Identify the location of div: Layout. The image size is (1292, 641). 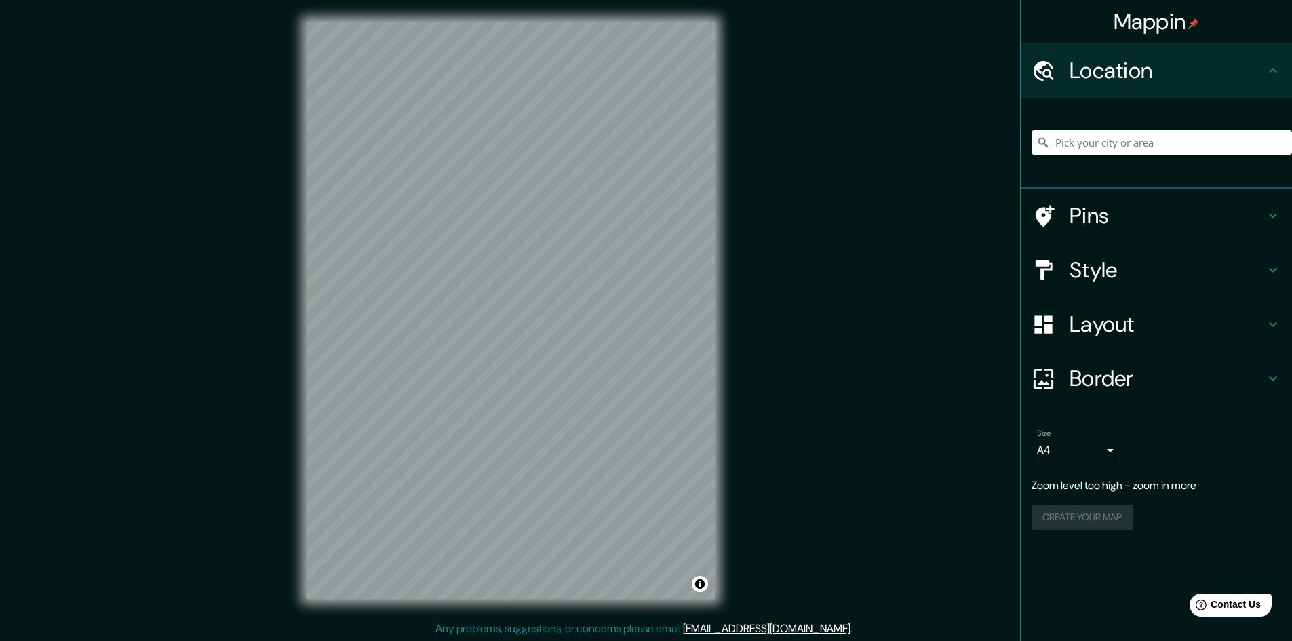
(1157, 324).